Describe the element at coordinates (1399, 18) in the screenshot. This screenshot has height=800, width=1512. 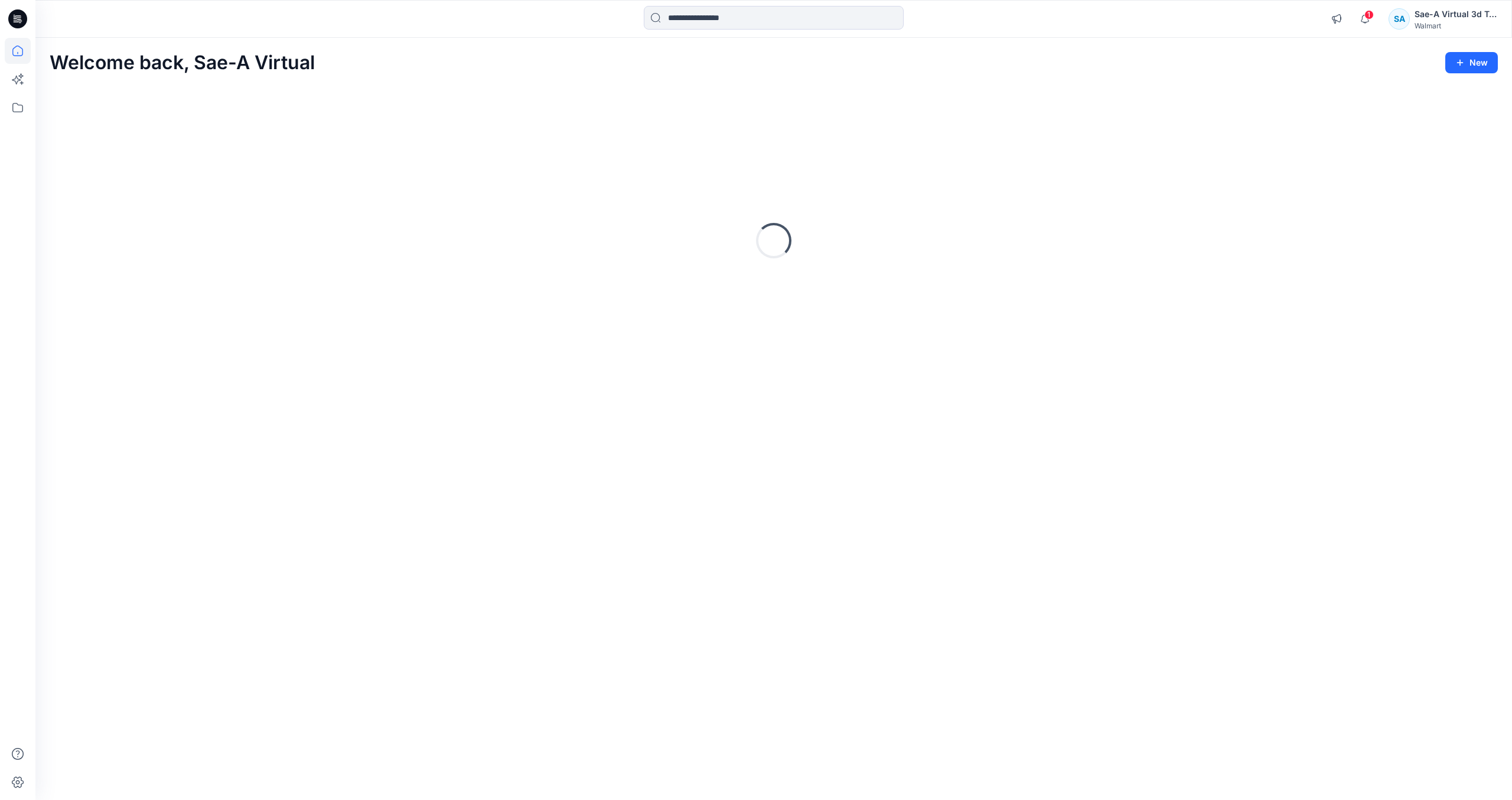
I see `div: SA` at that location.